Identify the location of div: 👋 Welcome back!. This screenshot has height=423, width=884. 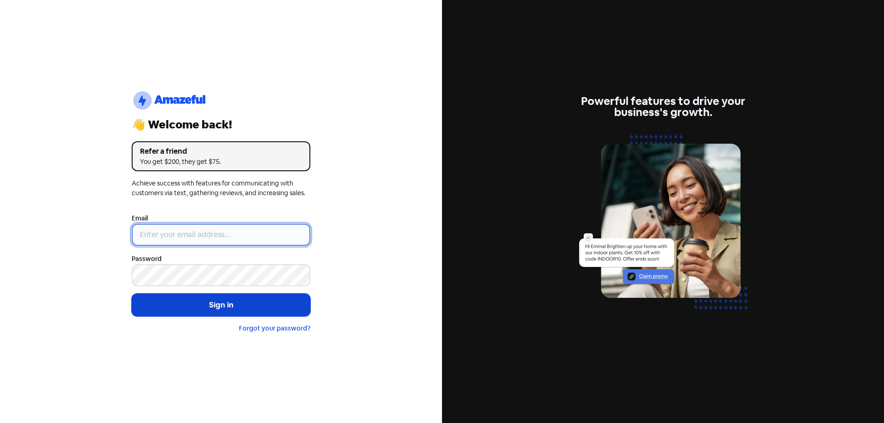
(221, 125).